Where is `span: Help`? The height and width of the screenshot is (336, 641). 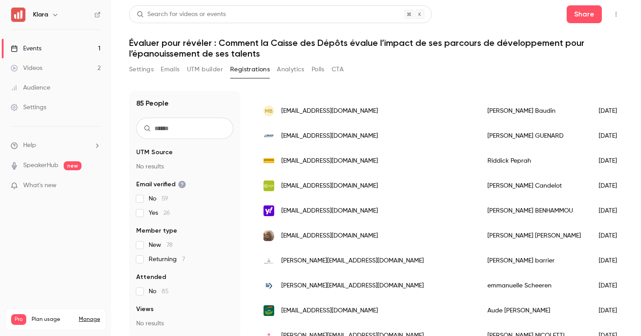 span: Help is located at coordinates (29, 145).